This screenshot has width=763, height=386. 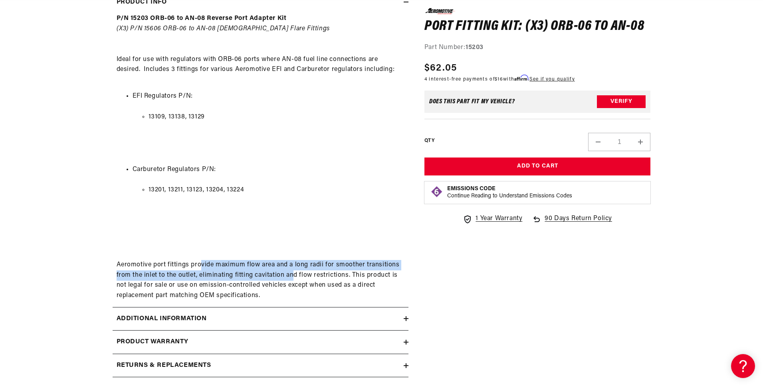 What do you see at coordinates (153, 343) in the screenshot?
I see `h2: Product warranty` at bounding box center [153, 343].